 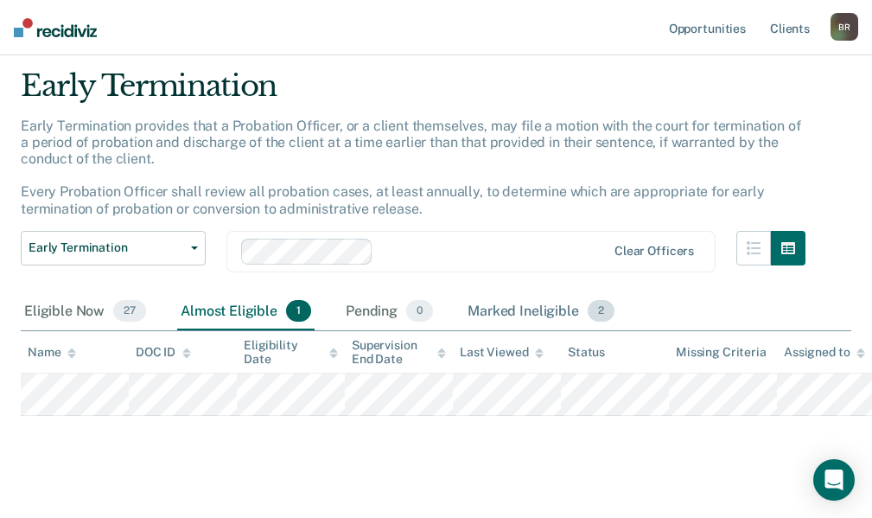 What do you see at coordinates (163, 352) in the screenshot?
I see `div: DOC ID` at bounding box center [163, 352].